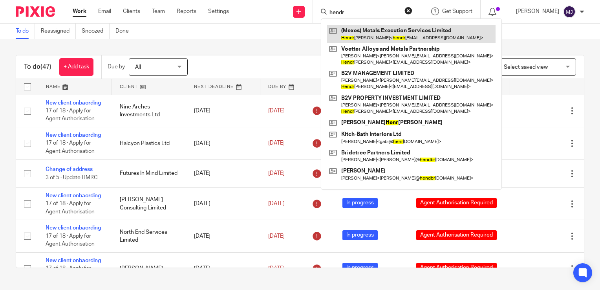  I want to click on input: Search, so click(364, 13).